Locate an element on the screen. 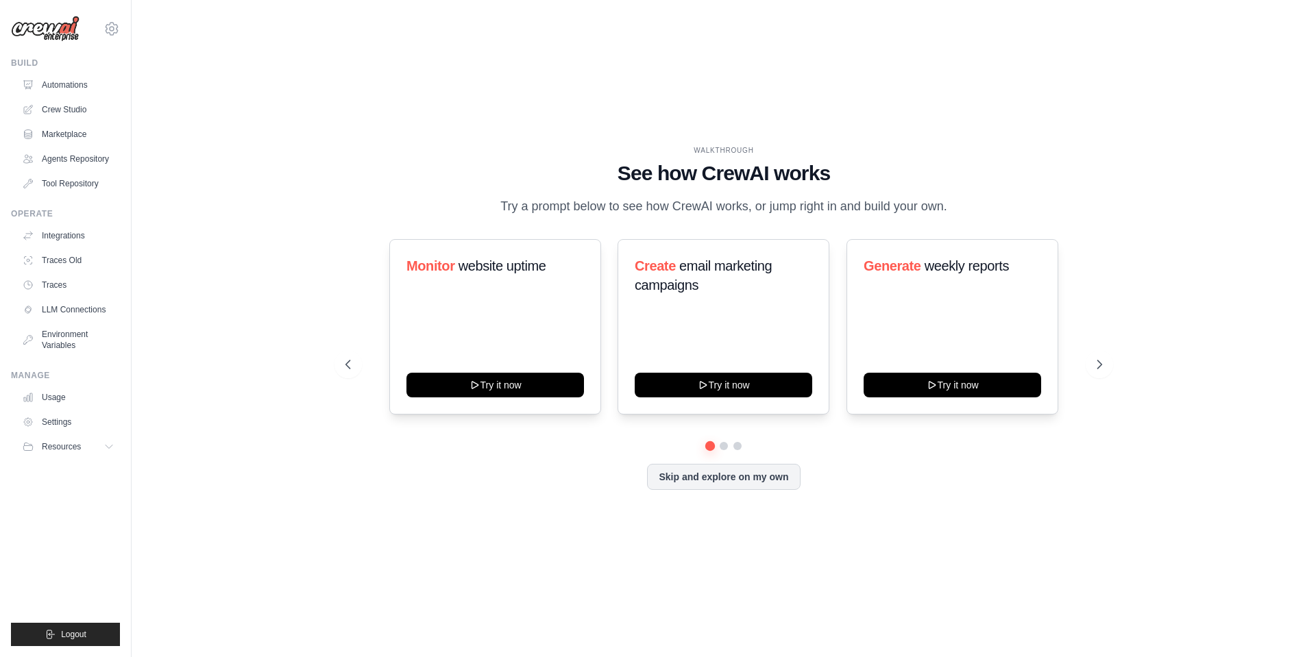 This screenshot has width=1316, height=657. img: Logo is located at coordinates (45, 29).